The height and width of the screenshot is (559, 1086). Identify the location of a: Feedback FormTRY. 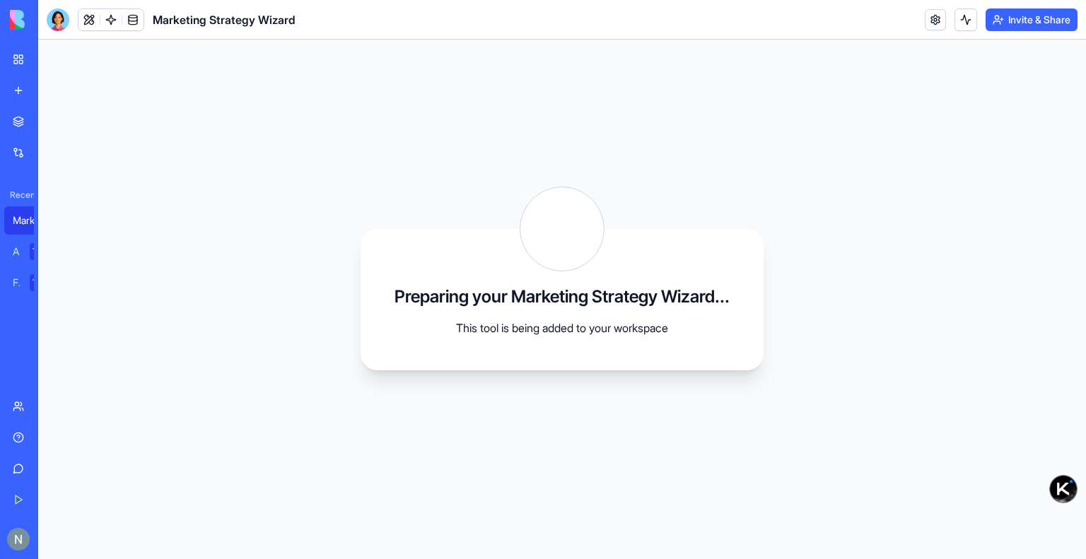
(33, 283).